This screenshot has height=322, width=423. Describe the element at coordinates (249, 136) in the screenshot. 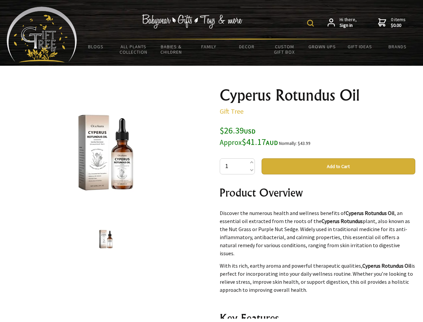

I see `span: $26.39 $41.17` at that location.